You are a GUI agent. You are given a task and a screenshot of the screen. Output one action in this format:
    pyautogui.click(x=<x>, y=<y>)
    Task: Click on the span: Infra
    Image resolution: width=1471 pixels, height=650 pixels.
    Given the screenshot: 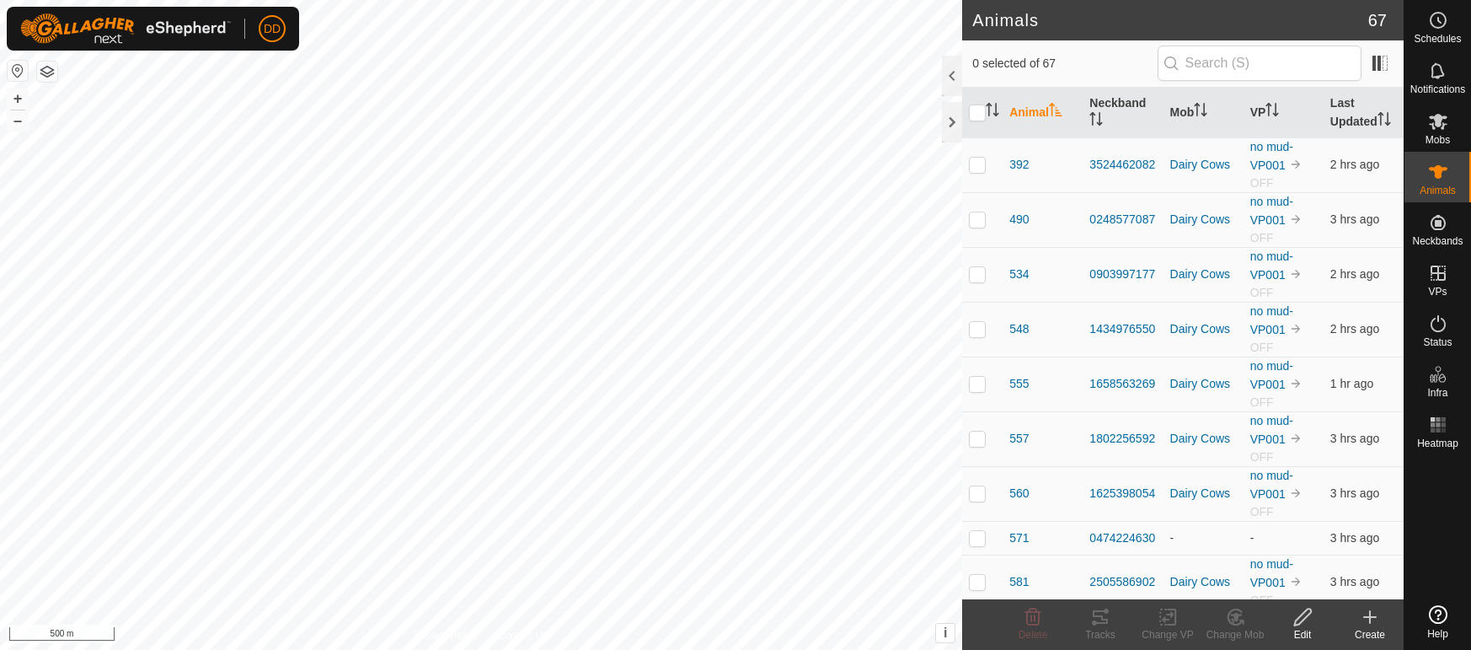 What is the action you would take?
    pyautogui.click(x=1437, y=393)
    